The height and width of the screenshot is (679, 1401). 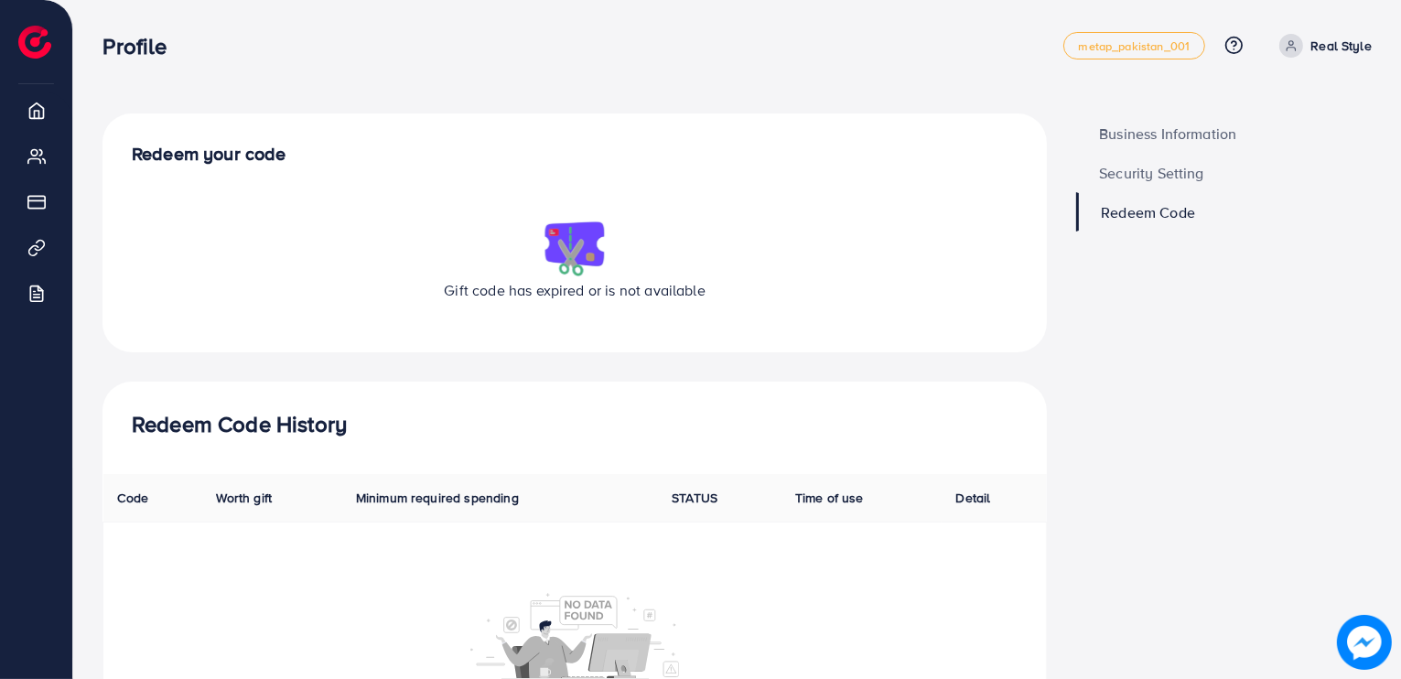 I want to click on span: Detail, so click(x=974, y=498).